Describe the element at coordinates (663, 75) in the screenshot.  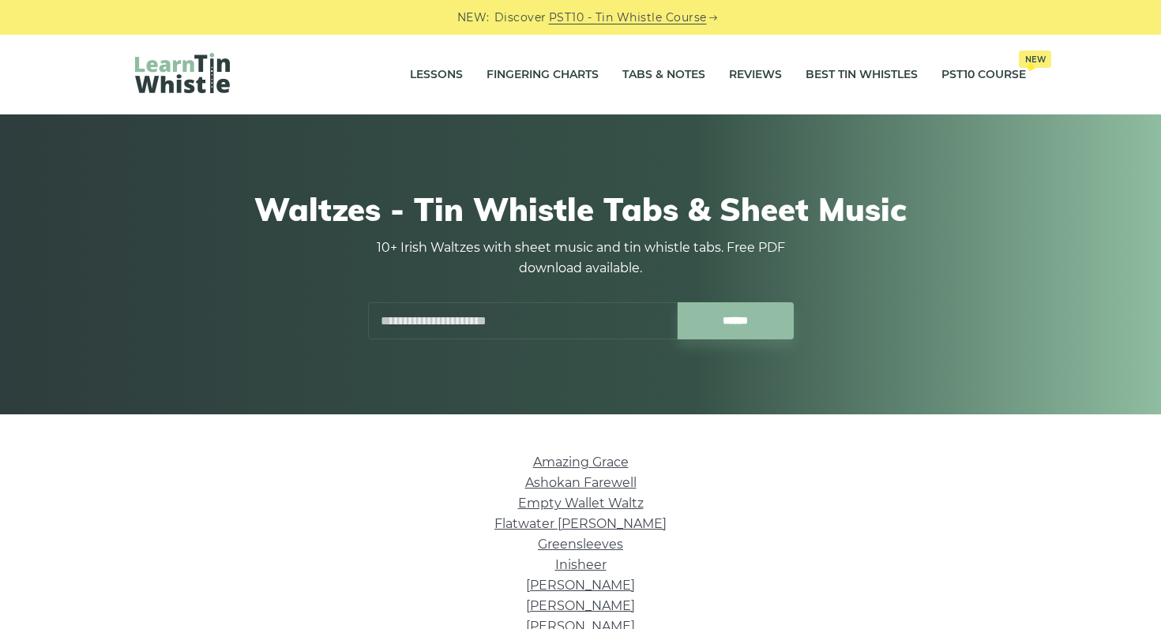
I see `a: Tabs & Notes` at that location.